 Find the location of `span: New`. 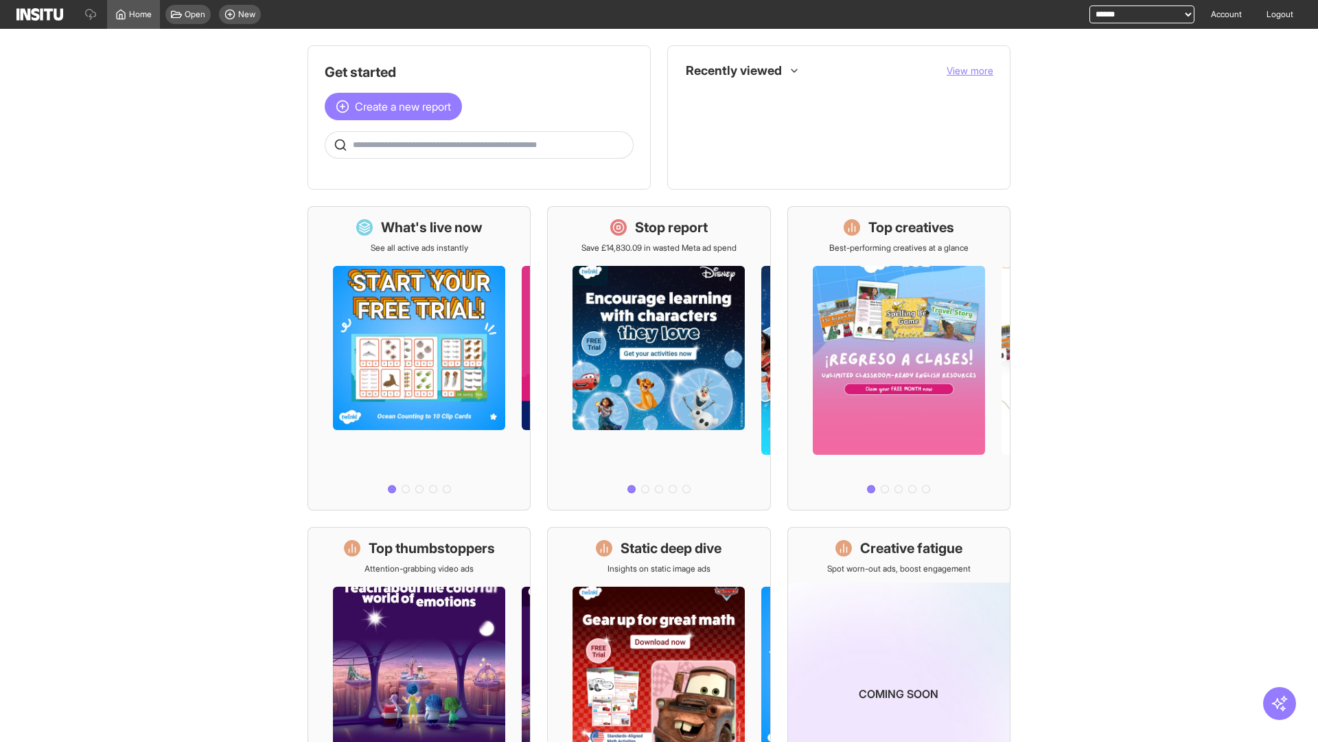

span: New is located at coordinates (246, 14).